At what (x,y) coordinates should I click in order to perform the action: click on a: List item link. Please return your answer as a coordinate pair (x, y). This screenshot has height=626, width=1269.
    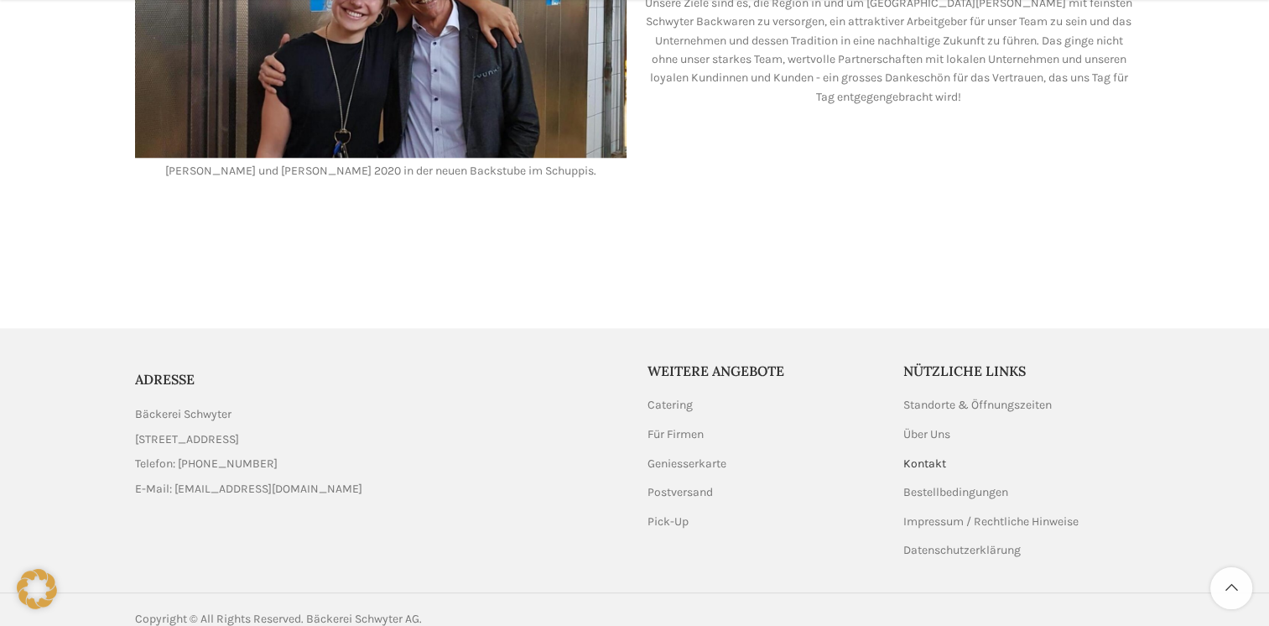
    Looking at the image, I should click on (378, 464).